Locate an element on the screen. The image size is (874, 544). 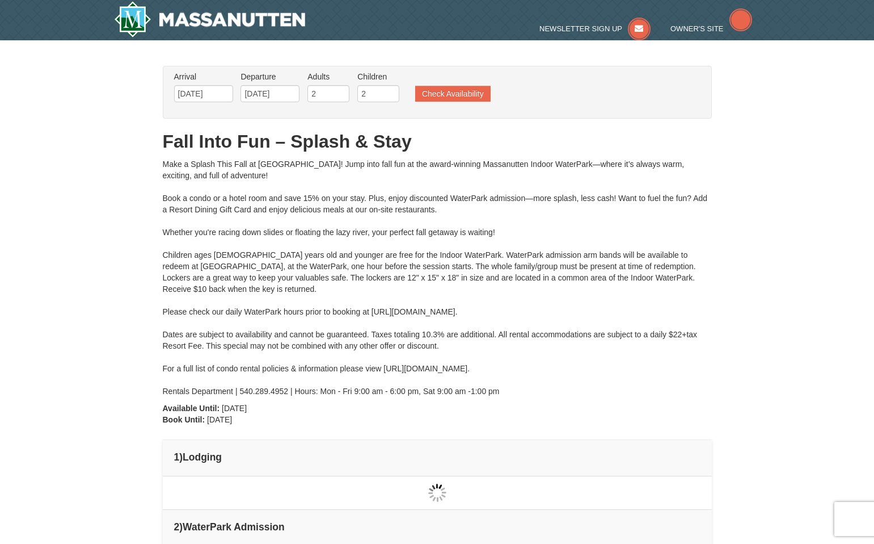
a: Owner's Site is located at coordinates (712, 28).